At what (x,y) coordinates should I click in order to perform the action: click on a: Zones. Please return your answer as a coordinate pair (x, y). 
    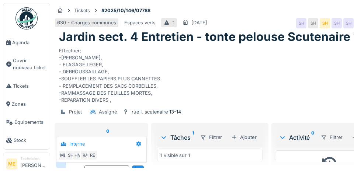
    Looking at the image, I should click on (27, 104).